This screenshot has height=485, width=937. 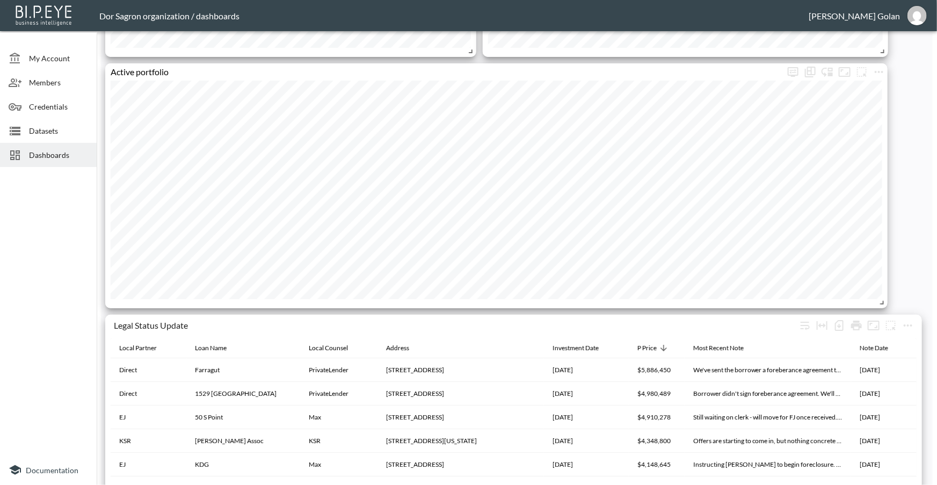 I want to click on th: $4,148,645, so click(x=656, y=464).